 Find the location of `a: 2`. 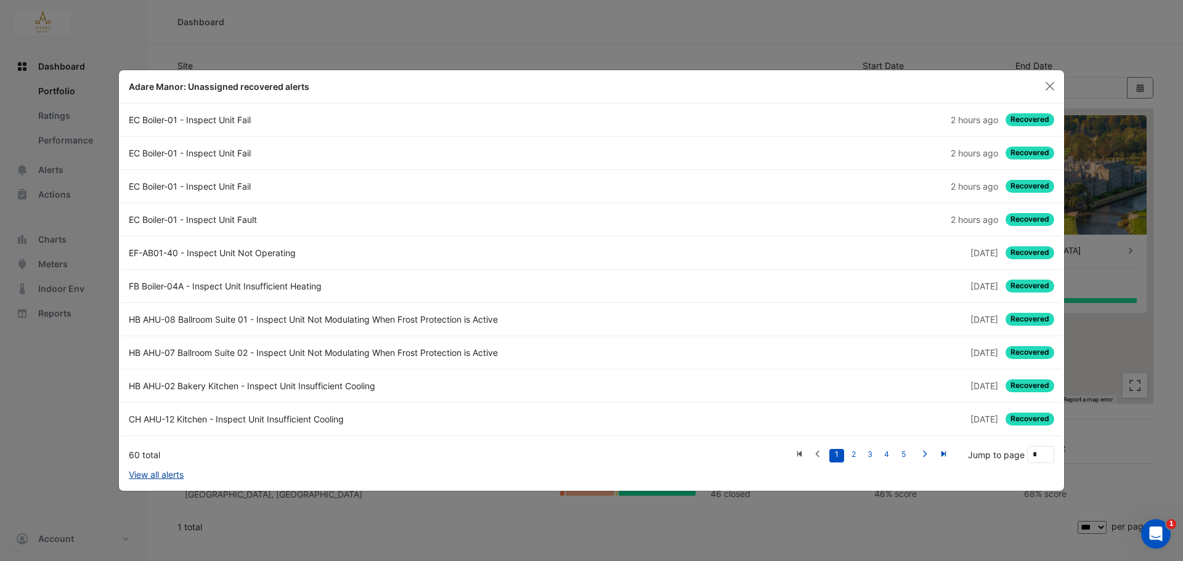

a: 2 is located at coordinates (854, 456).